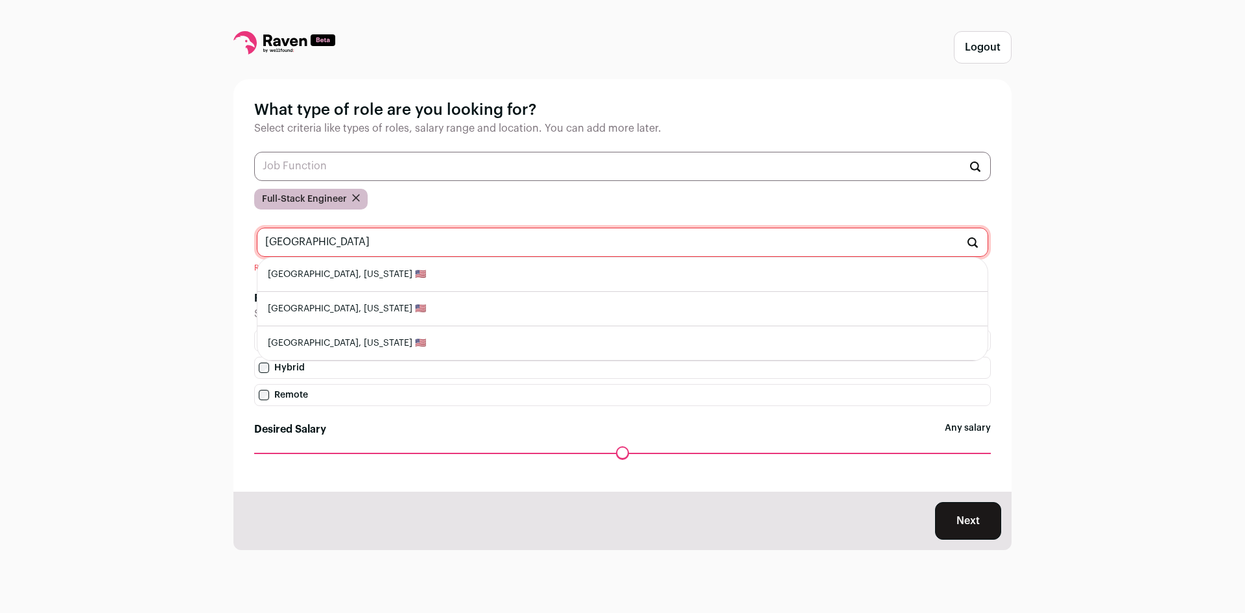  What do you see at coordinates (623, 242) in the screenshot?
I see `input: Location` at bounding box center [623, 242].